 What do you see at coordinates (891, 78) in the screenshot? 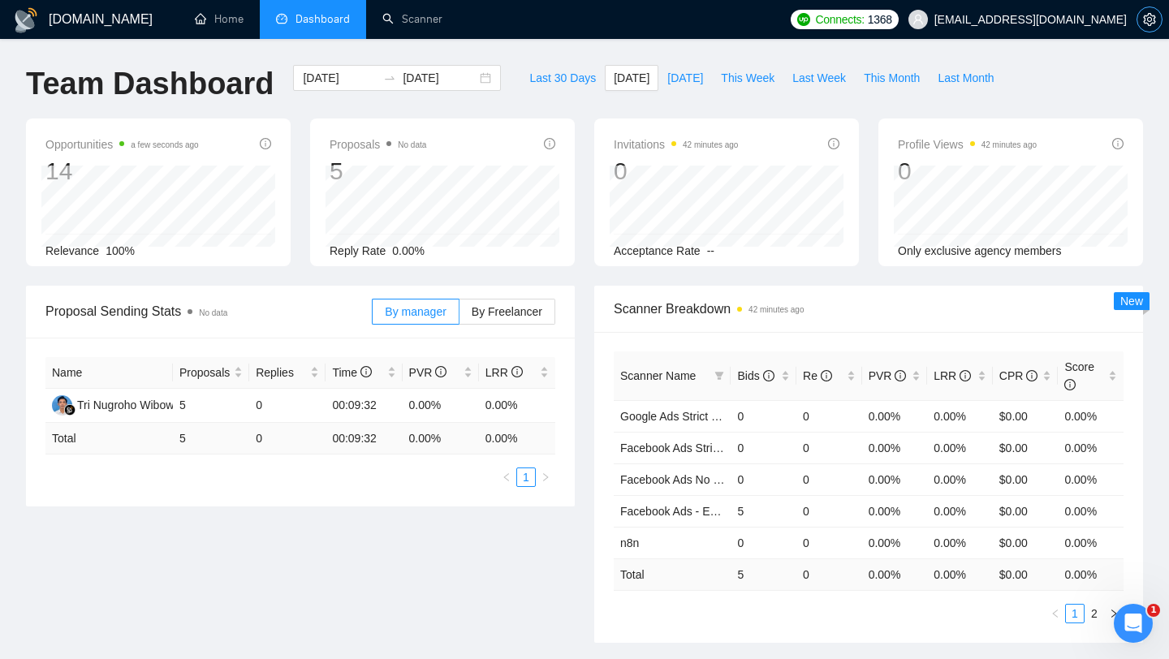
I see `button: This Month` at bounding box center [891, 78].